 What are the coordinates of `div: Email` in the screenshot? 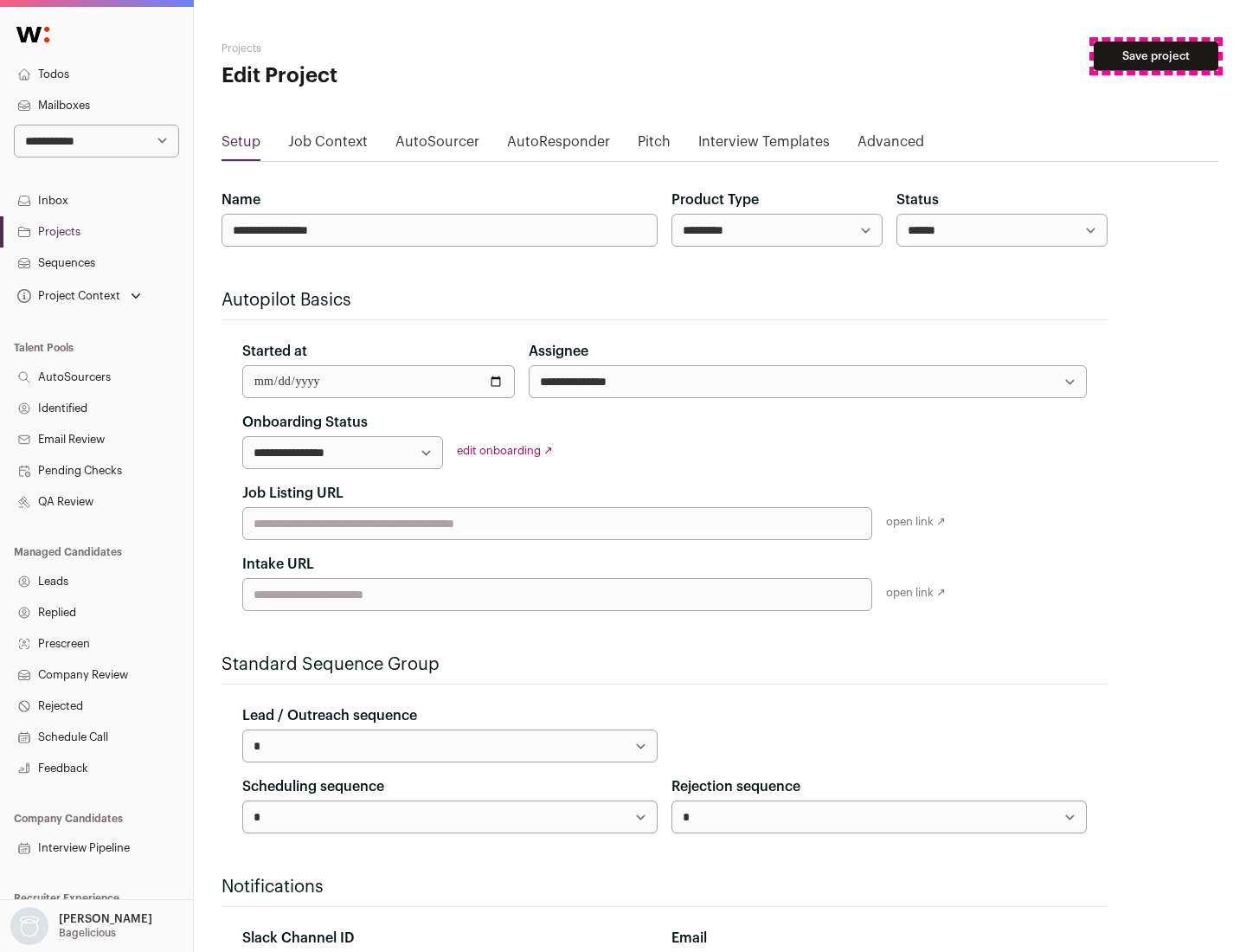 It's located at (879, 938).